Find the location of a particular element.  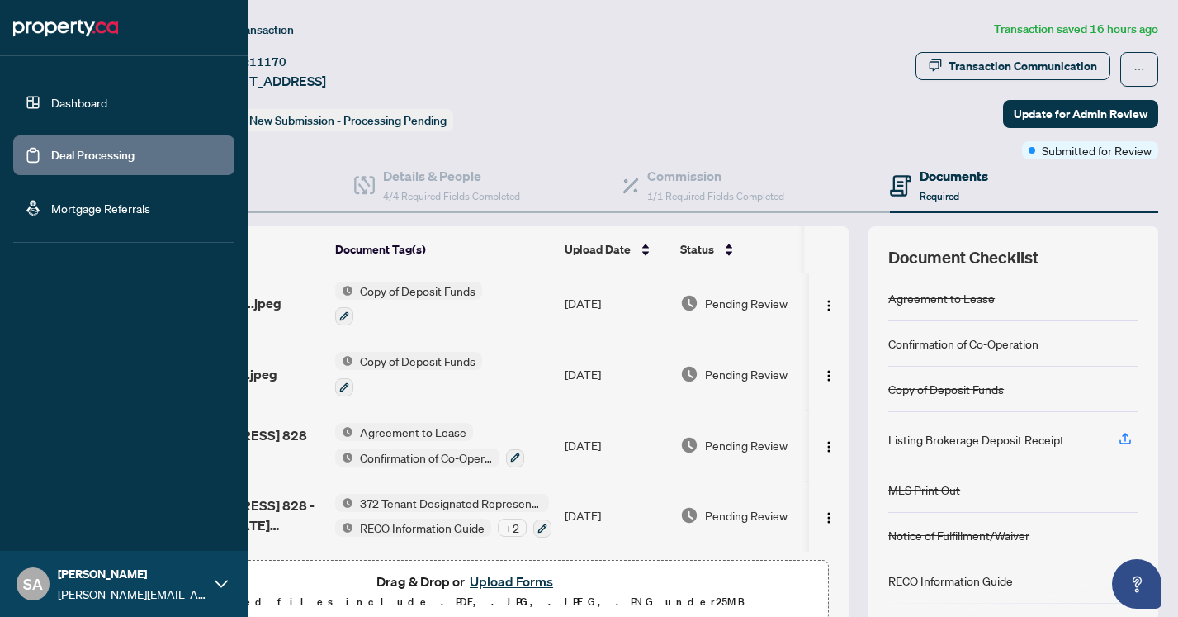

th: Upload Date is located at coordinates (616, 249).